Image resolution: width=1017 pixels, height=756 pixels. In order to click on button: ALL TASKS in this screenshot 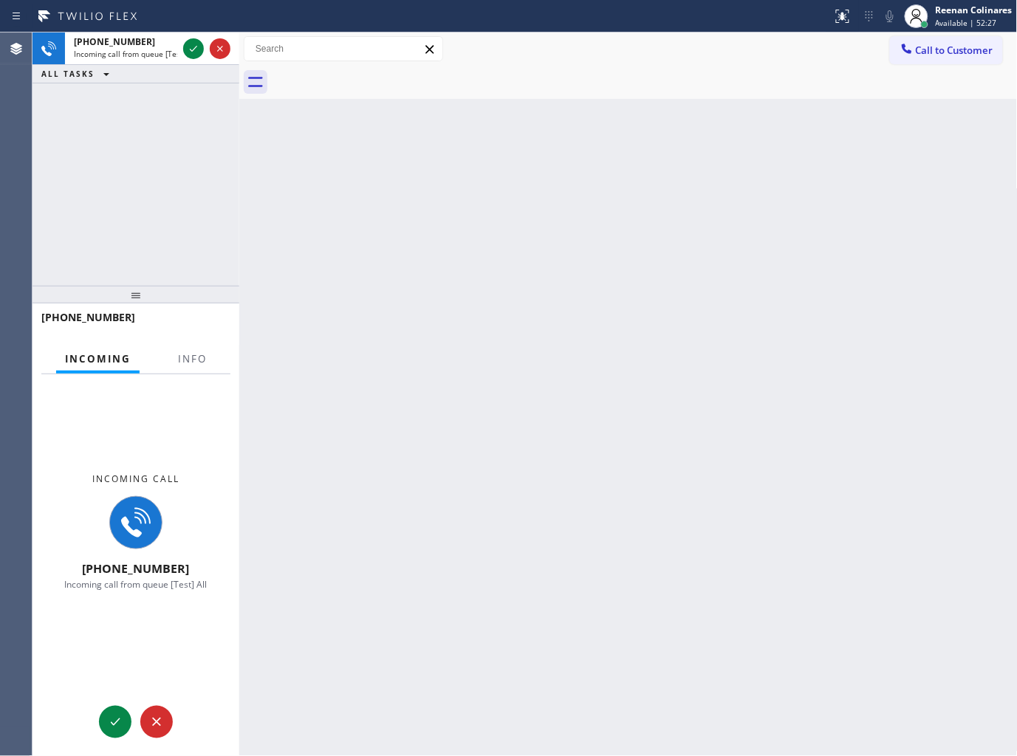, I will do `click(78, 74)`.